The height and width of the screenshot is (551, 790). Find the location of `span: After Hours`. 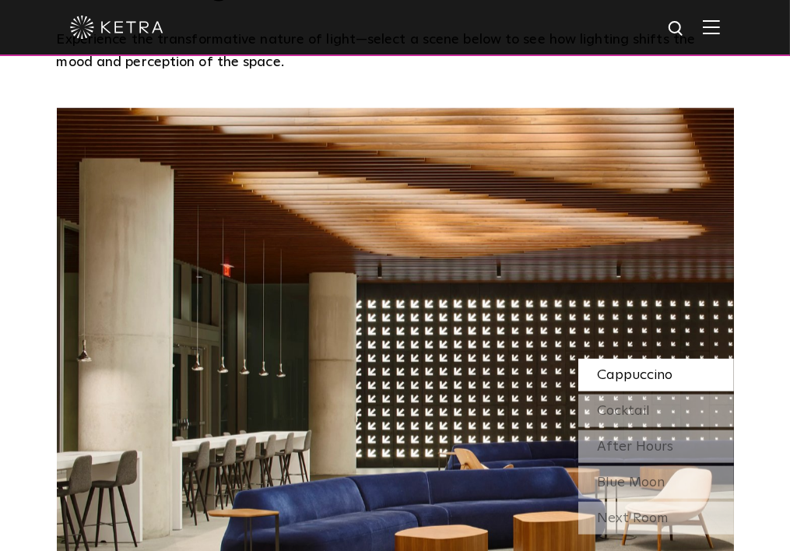

span: After Hours is located at coordinates (636, 447).